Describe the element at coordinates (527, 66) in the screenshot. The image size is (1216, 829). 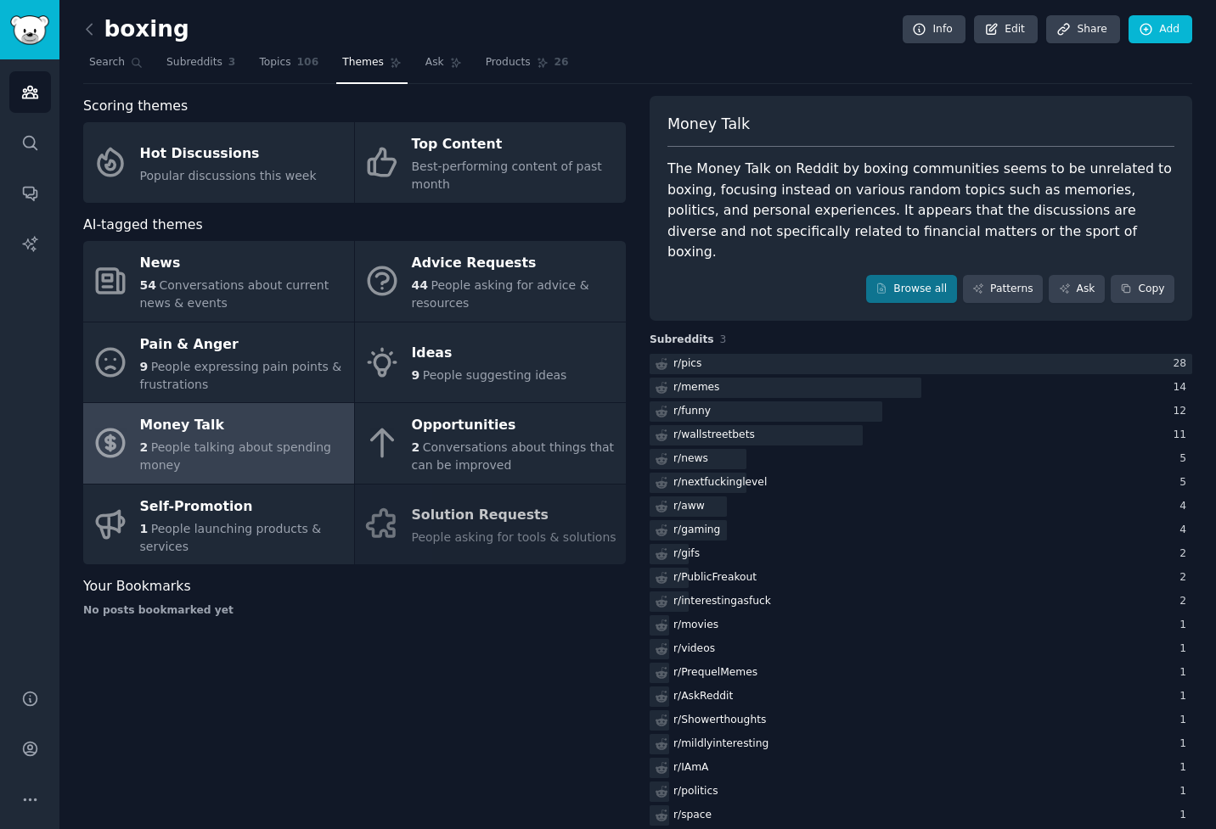
I see `a: Products26` at that location.